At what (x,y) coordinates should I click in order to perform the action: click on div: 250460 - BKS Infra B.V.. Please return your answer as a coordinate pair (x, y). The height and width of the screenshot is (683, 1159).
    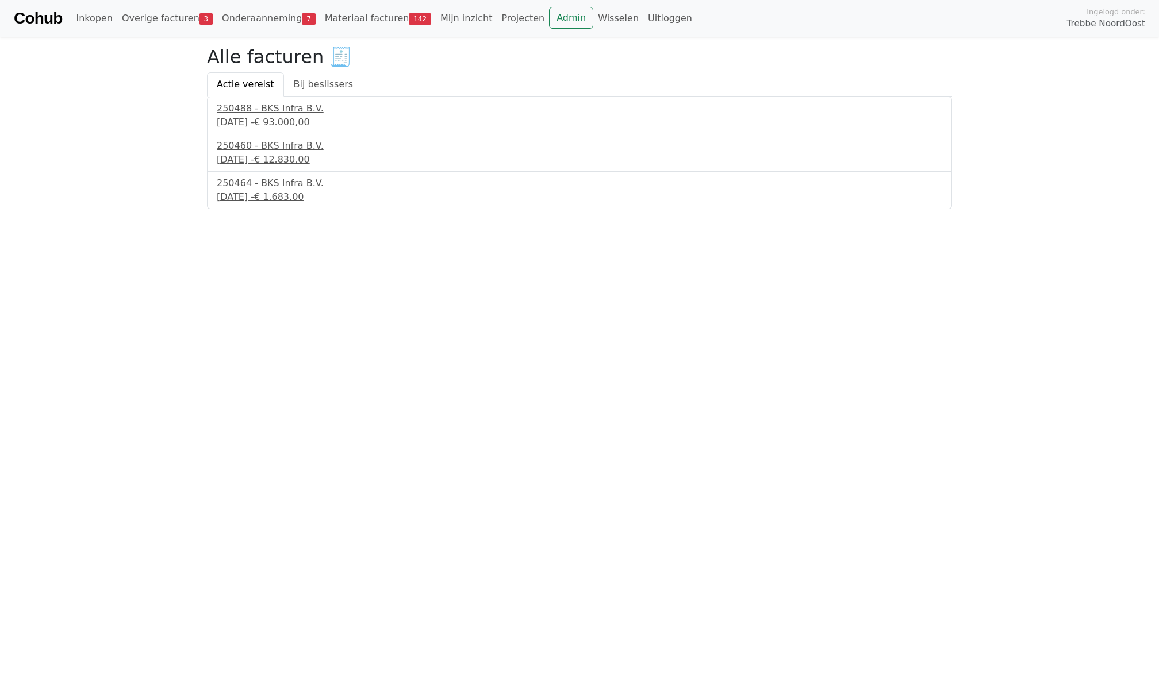
    Looking at the image, I should click on (579, 146).